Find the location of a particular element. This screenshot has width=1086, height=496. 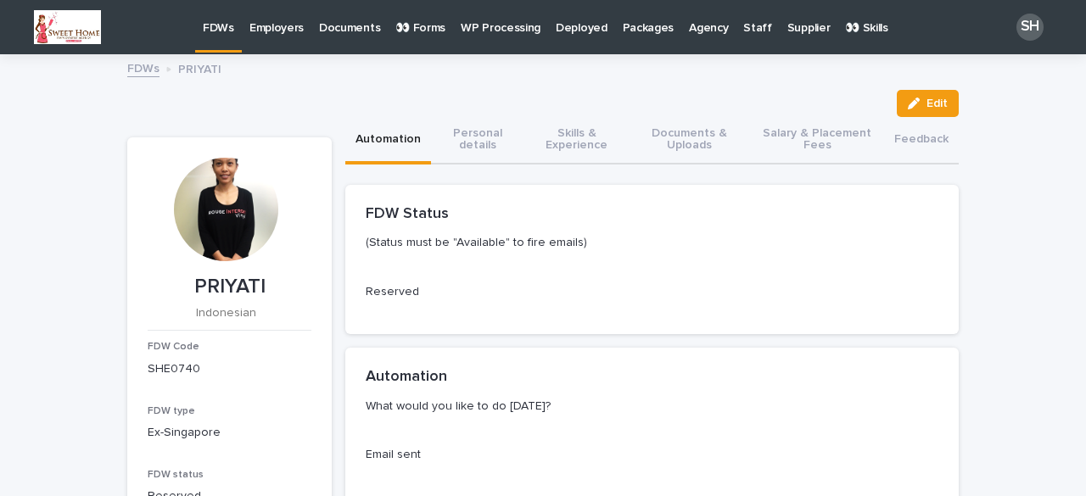

button: Automation is located at coordinates (388, 141).